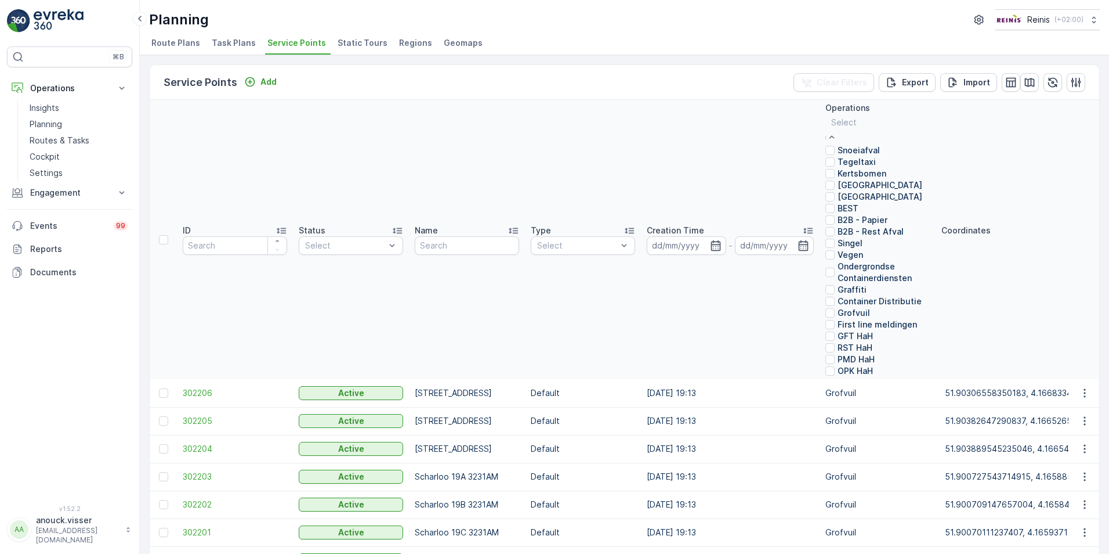 The width and height of the screenshot is (1109, 554). I want to click on a: 302205, so click(235, 421).